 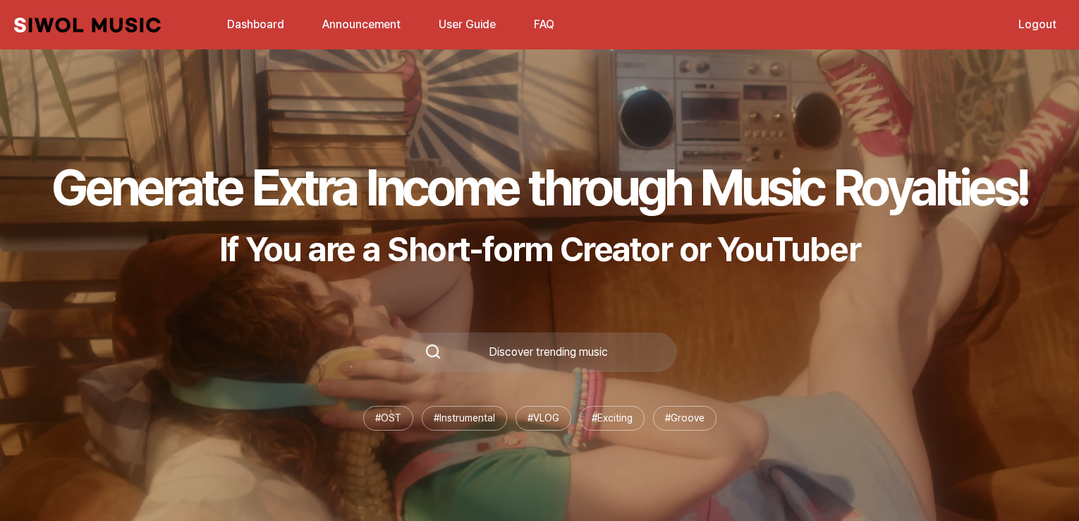 I want to click on a: Announcement, so click(x=361, y=24).